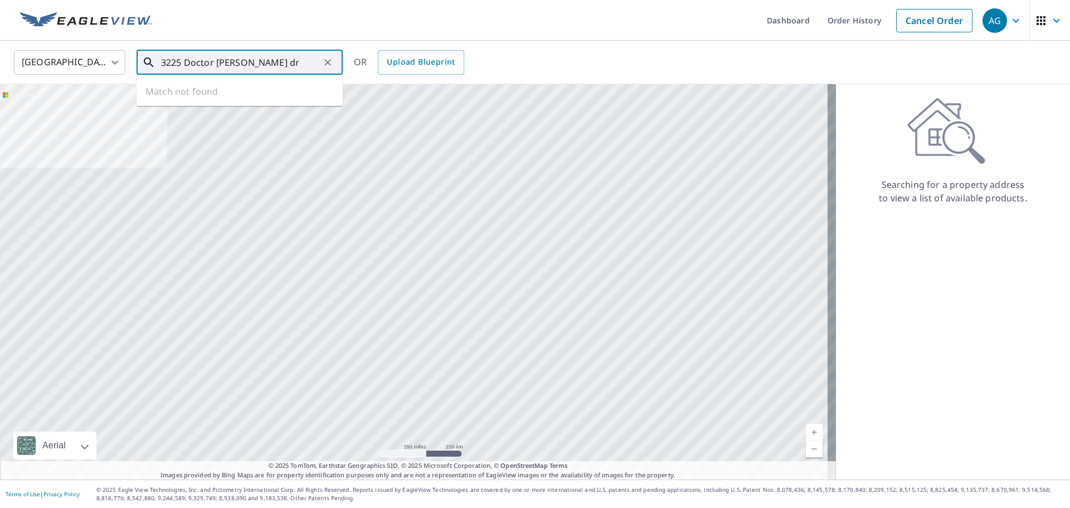  Describe the element at coordinates (418, 465) in the screenshot. I see `span: © 2025 TomTom, Earthstar Geographics SIO, © 2025 Microsoft Corporation, ©` at that location.